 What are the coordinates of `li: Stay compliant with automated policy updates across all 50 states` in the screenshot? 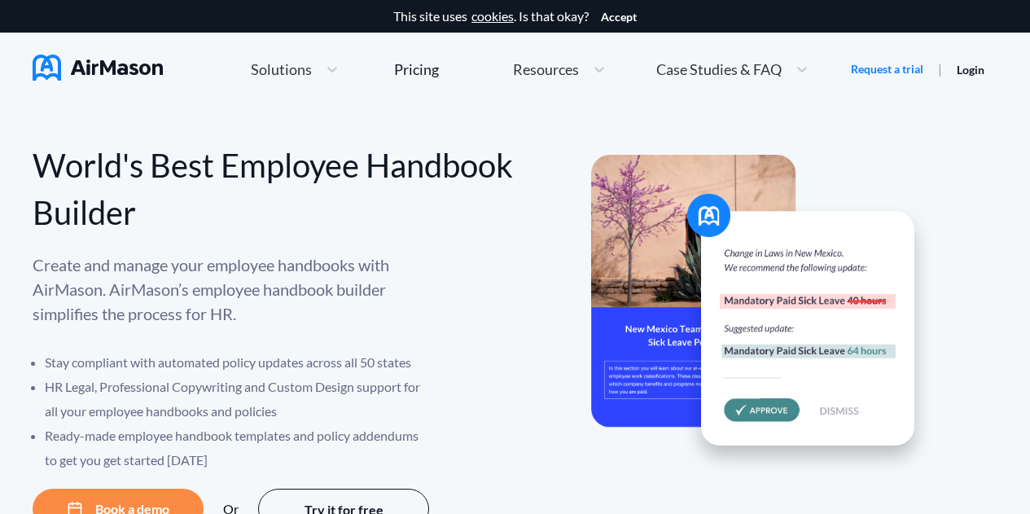 It's located at (238, 362).